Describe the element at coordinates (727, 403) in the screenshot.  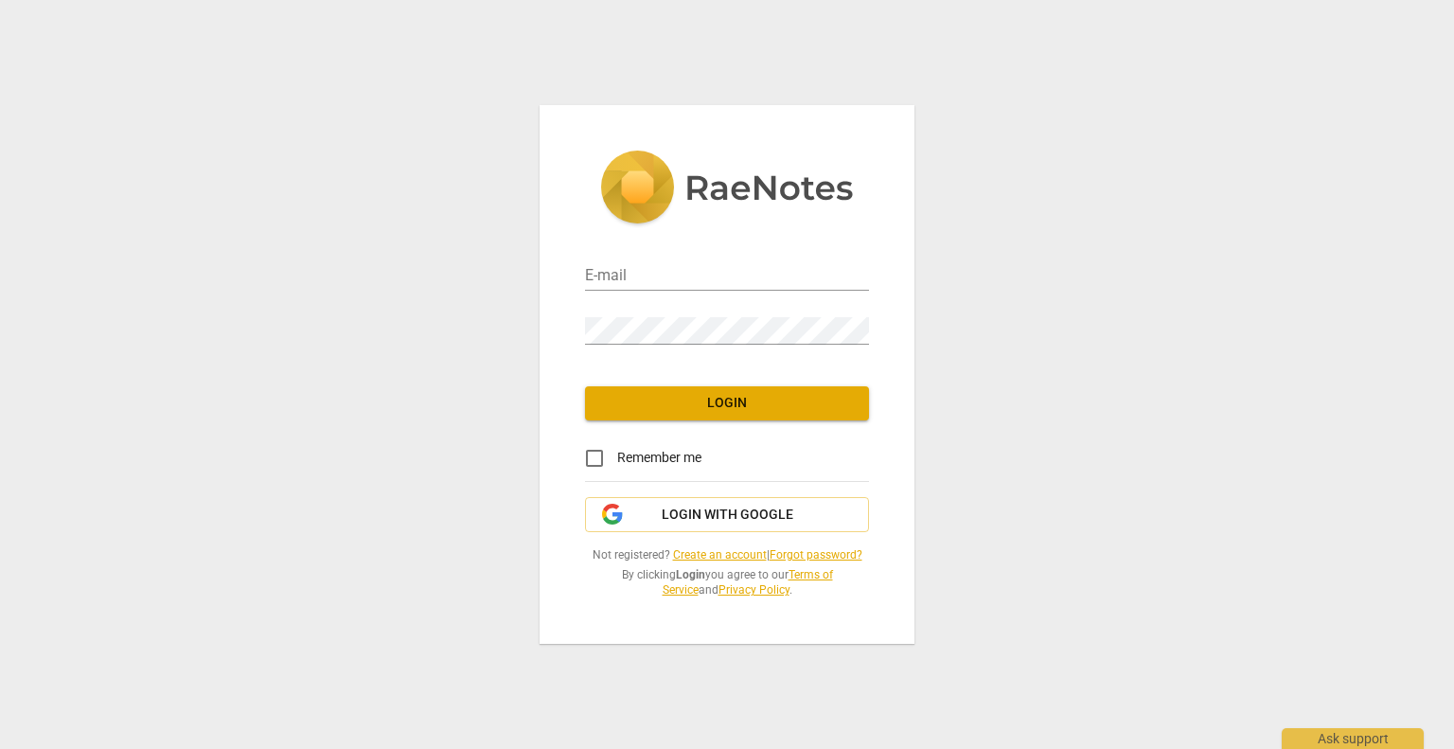
I see `span: Login` at that location.